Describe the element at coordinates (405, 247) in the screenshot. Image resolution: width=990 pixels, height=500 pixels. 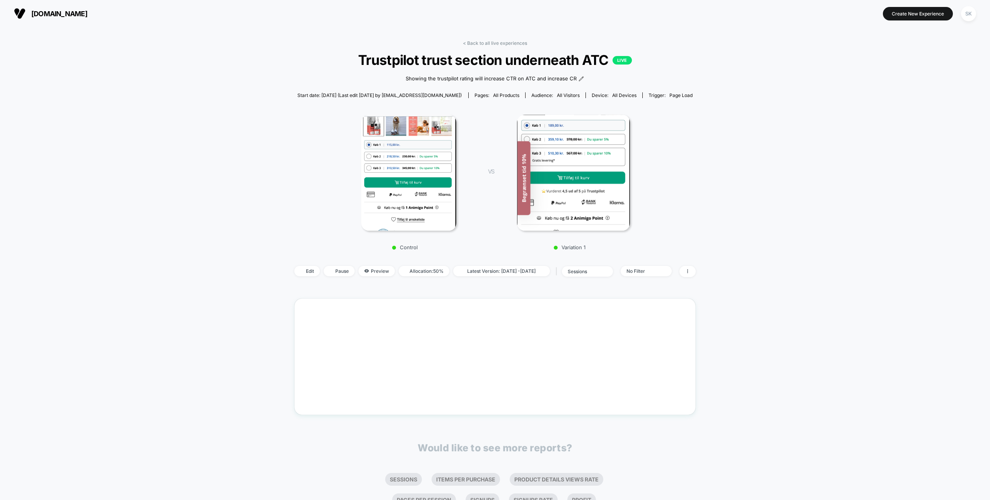
I see `p: Control` at that location.